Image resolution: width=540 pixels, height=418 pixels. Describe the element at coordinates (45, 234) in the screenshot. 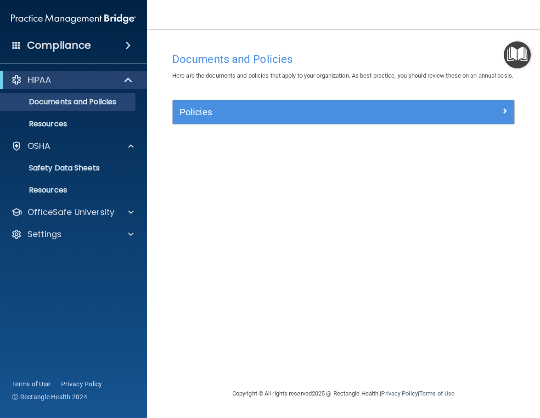

I see `p: Settings` at that location.